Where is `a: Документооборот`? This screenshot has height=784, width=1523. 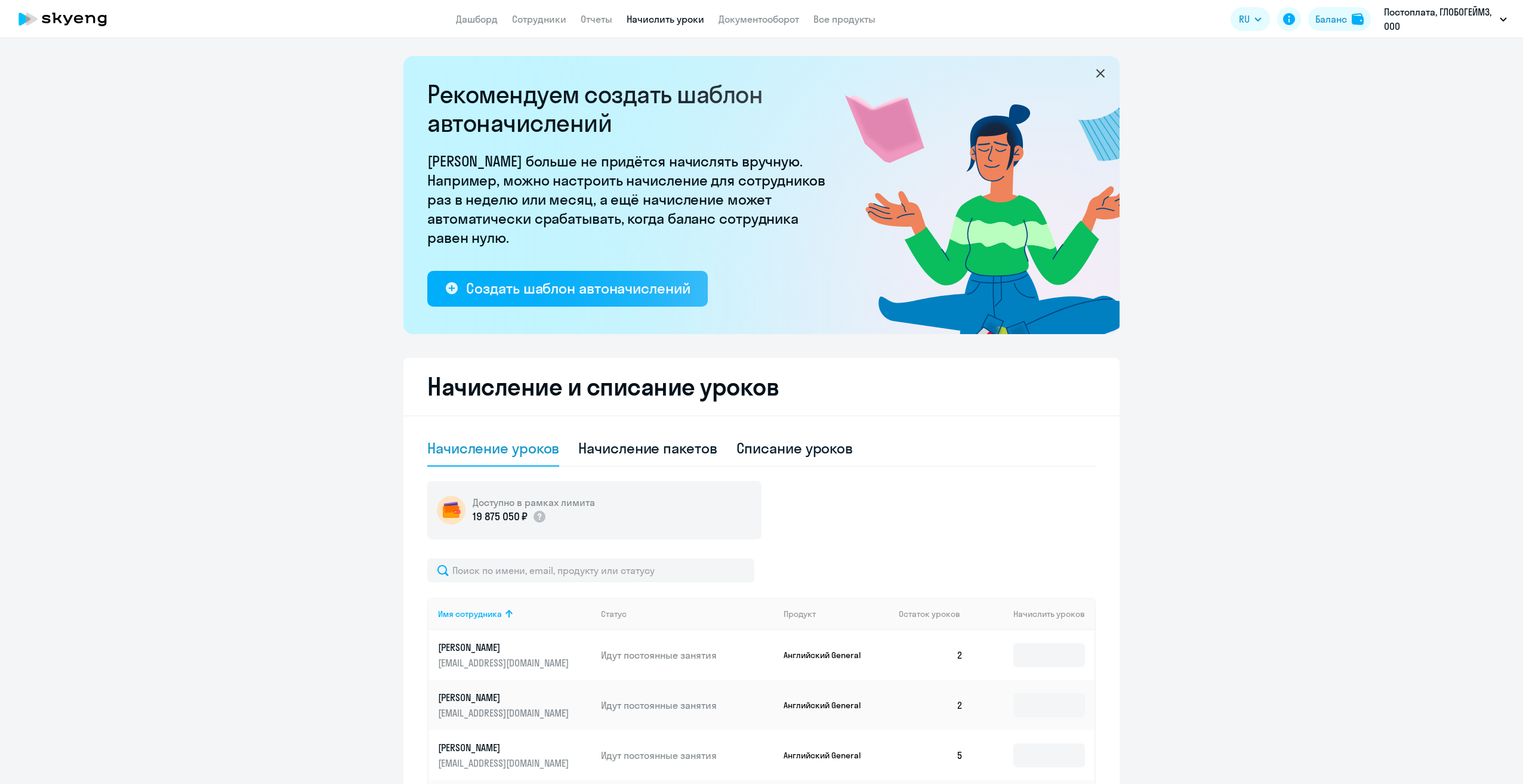
a: Документооборот is located at coordinates (759, 19).